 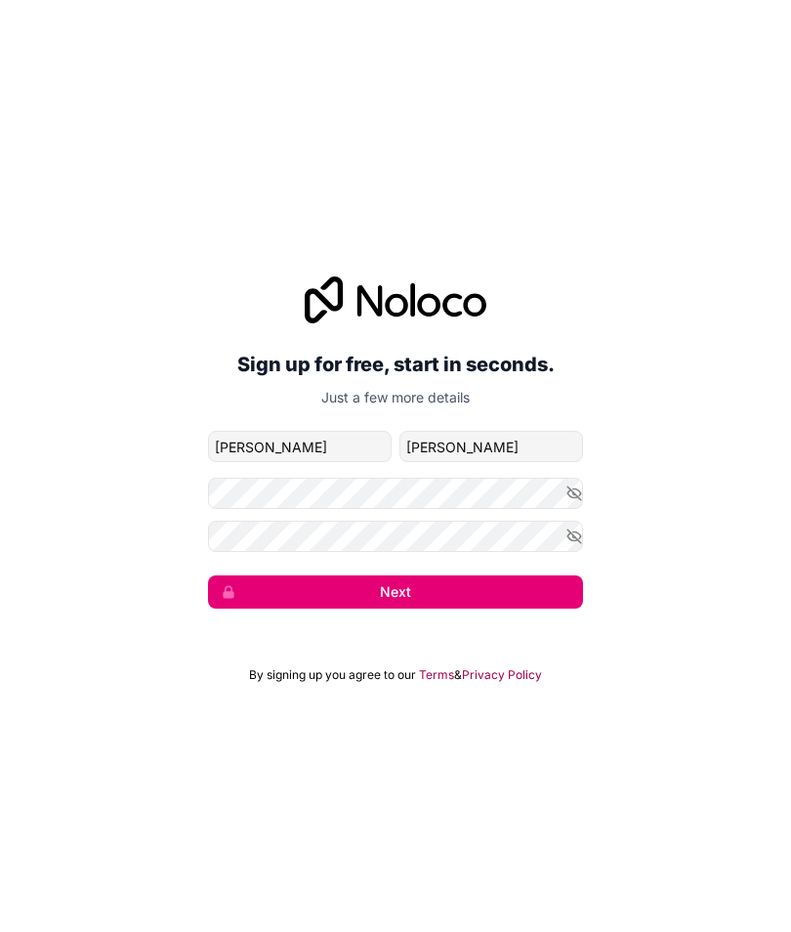 What do you see at coordinates (396, 398) in the screenshot?
I see `p: Just a few more details` at bounding box center [396, 398].